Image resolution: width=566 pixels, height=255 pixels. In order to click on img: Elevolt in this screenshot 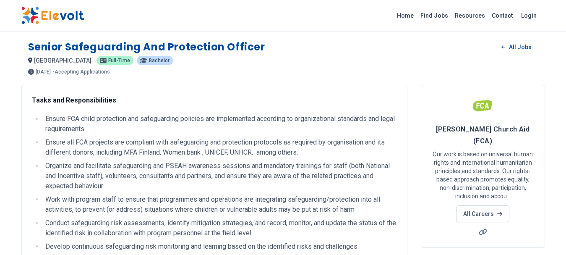, I will do `click(53, 16)`.